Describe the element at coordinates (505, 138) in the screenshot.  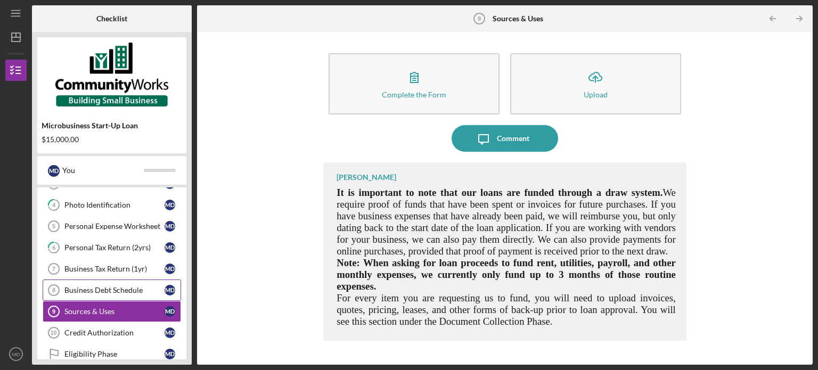
I see `button: Comment` at that location.